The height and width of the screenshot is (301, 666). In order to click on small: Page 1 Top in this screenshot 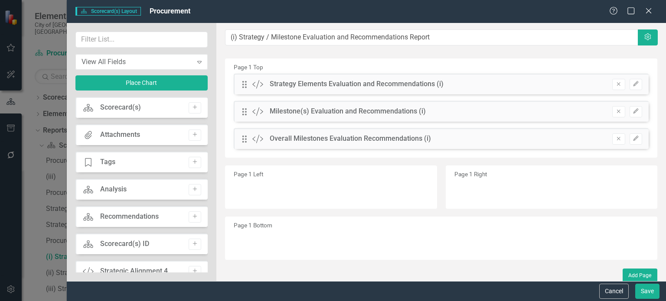, I will do `click(248, 67)`.